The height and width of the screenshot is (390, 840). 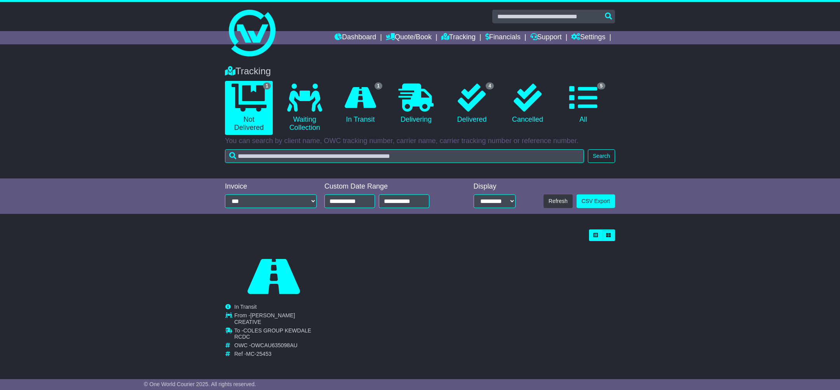 What do you see at coordinates (416, 104) in the screenshot?
I see `a: Delivering` at bounding box center [416, 104].